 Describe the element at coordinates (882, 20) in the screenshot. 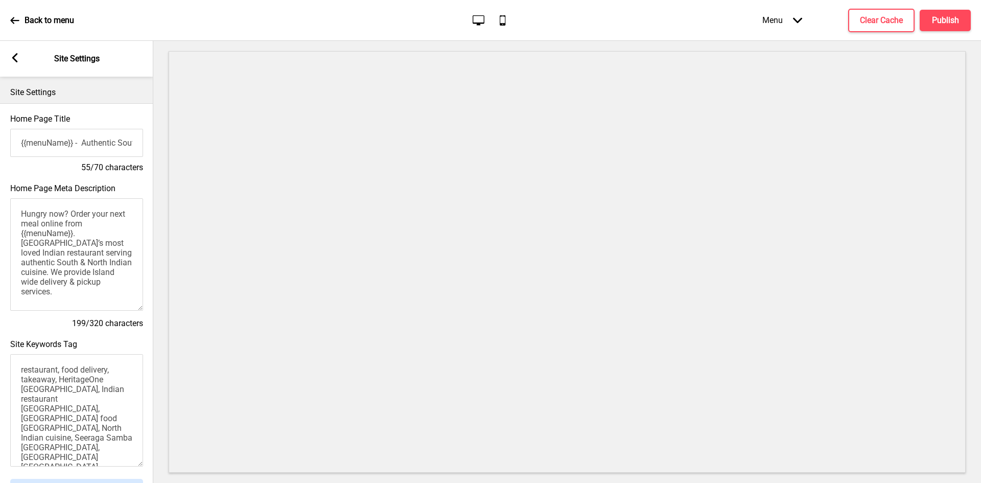

I see `button: Clear Cache` at that location.